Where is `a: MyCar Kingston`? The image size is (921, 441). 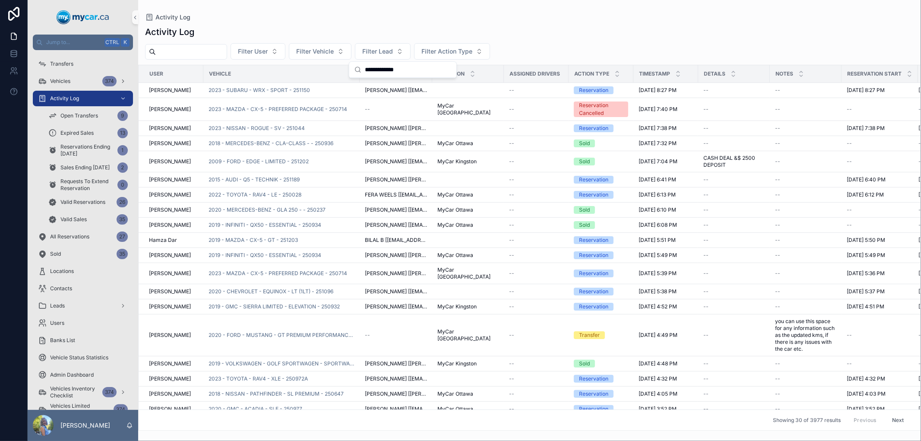
a: MyCar Kingston is located at coordinates (468, 161).